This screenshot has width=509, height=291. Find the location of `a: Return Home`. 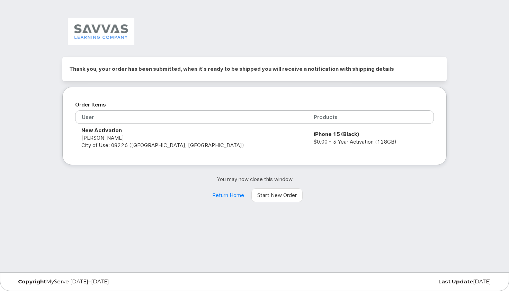

a: Return Home is located at coordinates (228, 195).